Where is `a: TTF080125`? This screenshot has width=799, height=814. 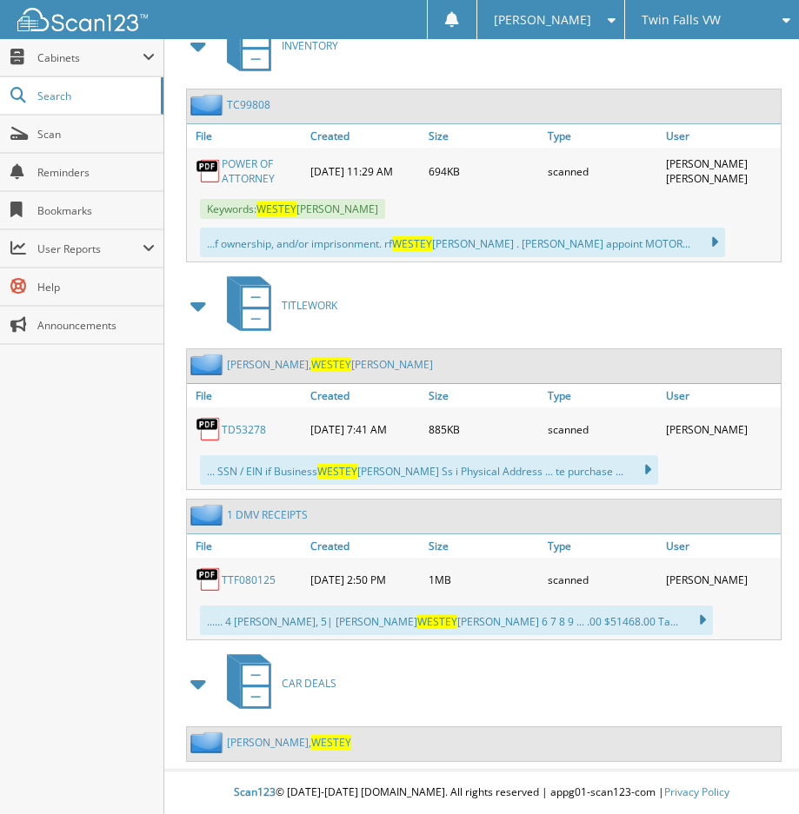 a: TTF080125 is located at coordinates (249, 580).